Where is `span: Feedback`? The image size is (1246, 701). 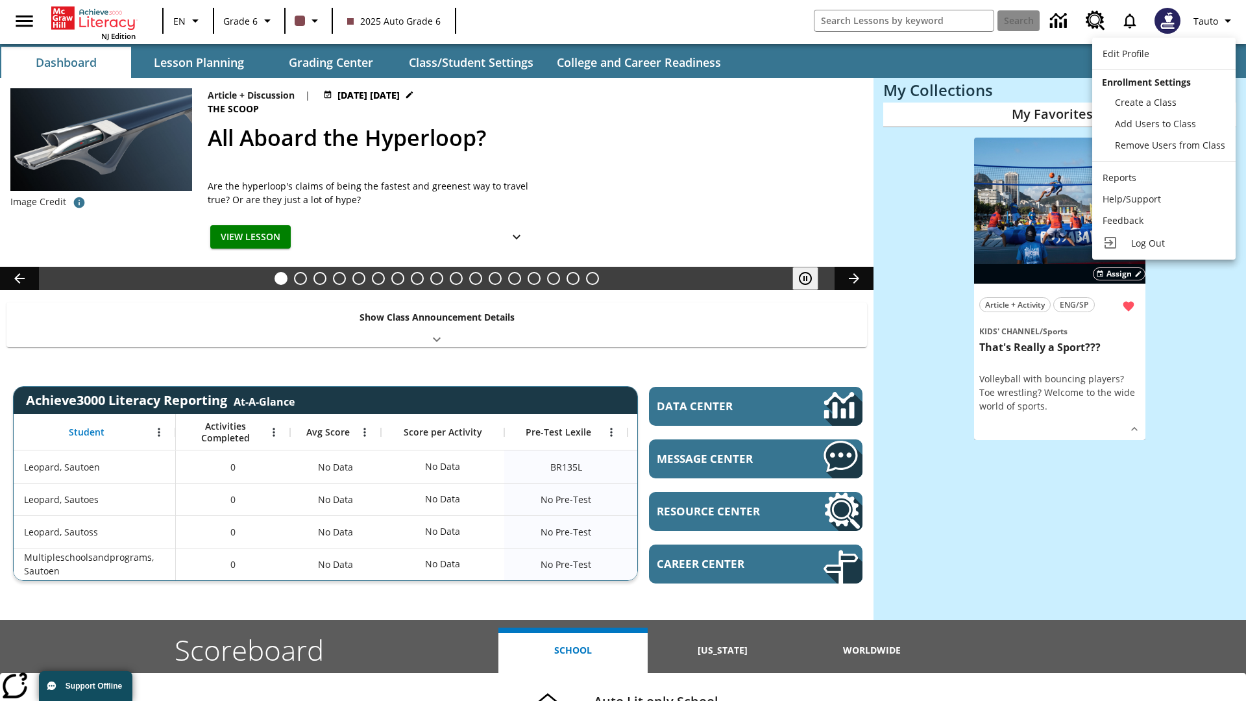
span: Feedback is located at coordinates (1123, 220).